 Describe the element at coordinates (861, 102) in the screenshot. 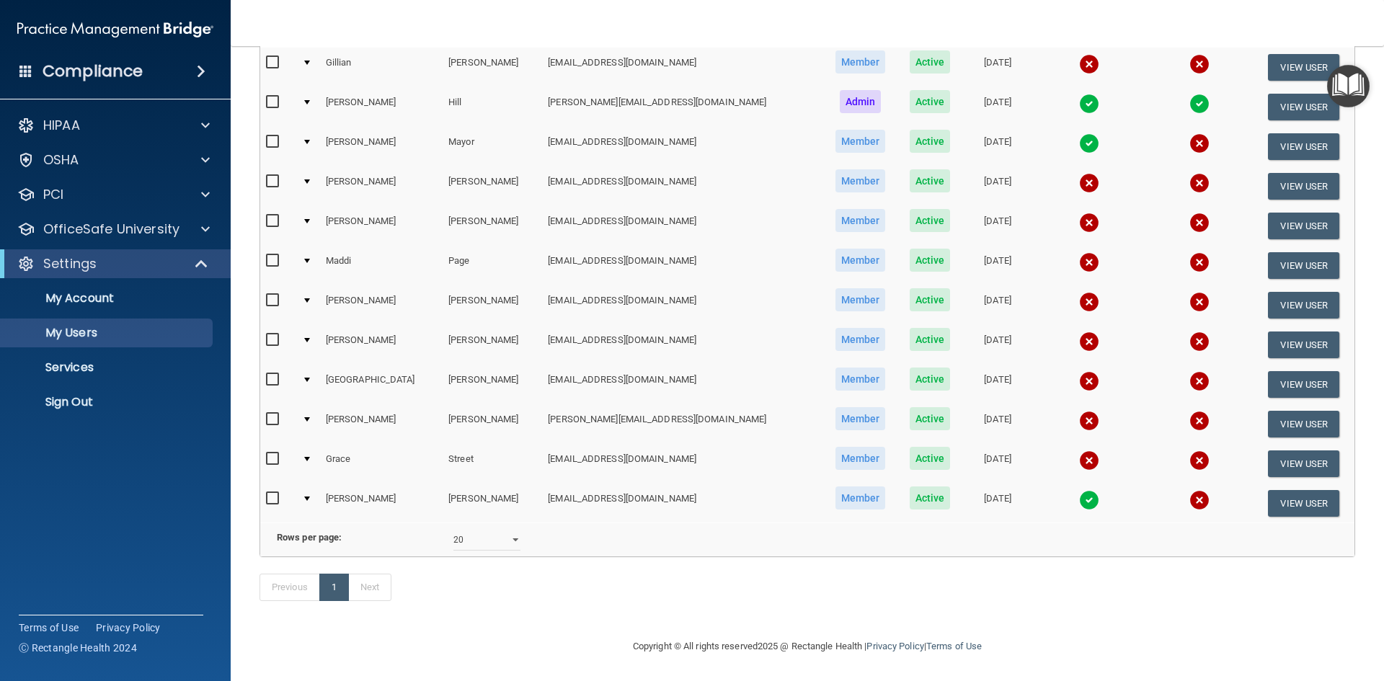

I see `span: Admin` at that location.